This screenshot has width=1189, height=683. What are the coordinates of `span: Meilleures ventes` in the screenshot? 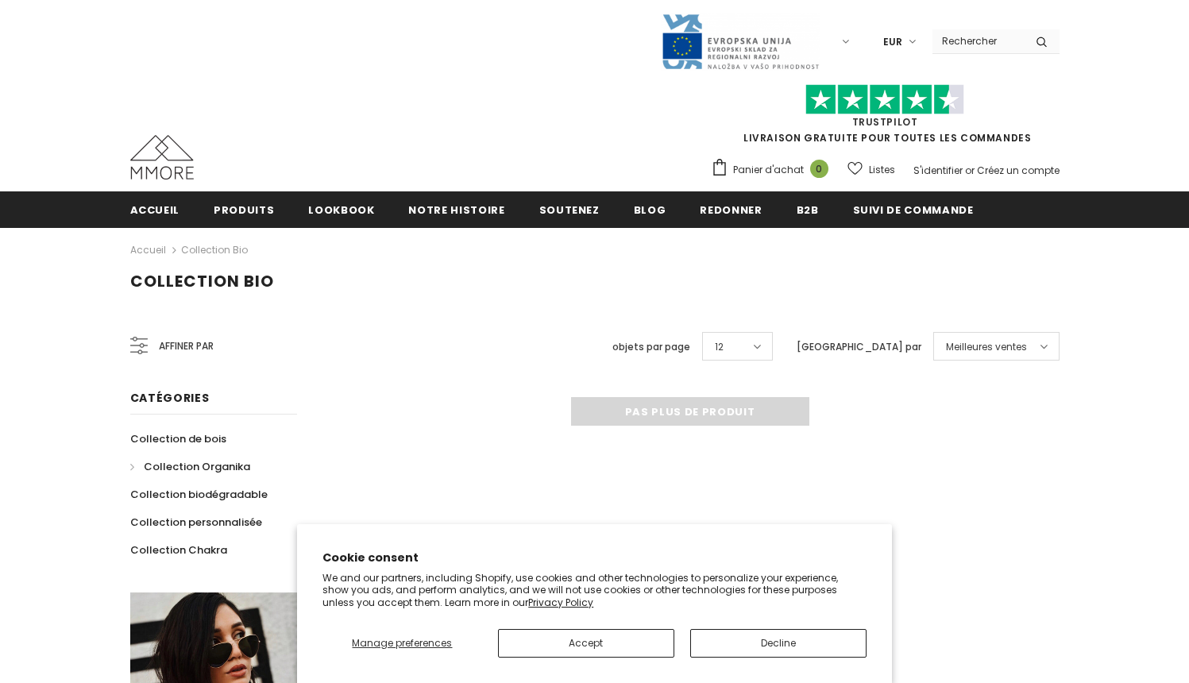 It's located at (987, 347).